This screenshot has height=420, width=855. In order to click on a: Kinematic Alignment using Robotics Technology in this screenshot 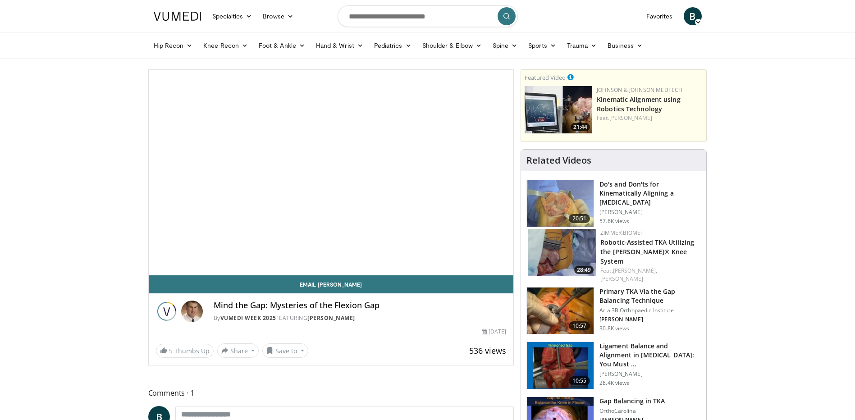, I will do `click(639, 104)`.